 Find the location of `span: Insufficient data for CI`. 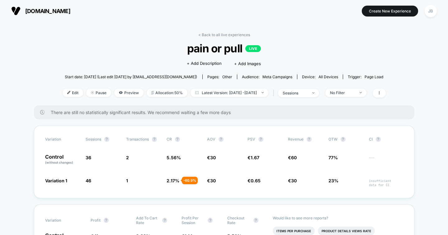

span: Insufficient data for CI is located at coordinates (386, 183).